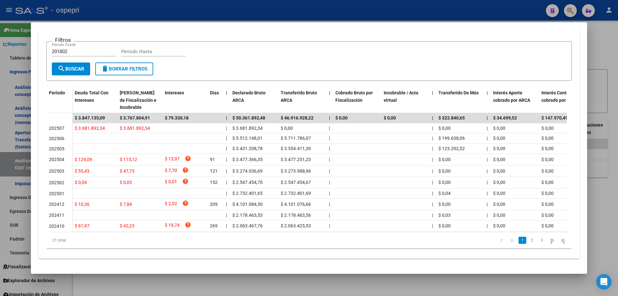 This screenshot has width=618, height=296. Describe the element at coordinates (82, 204) in the screenshot. I see `span: $ 10,36` at that location.